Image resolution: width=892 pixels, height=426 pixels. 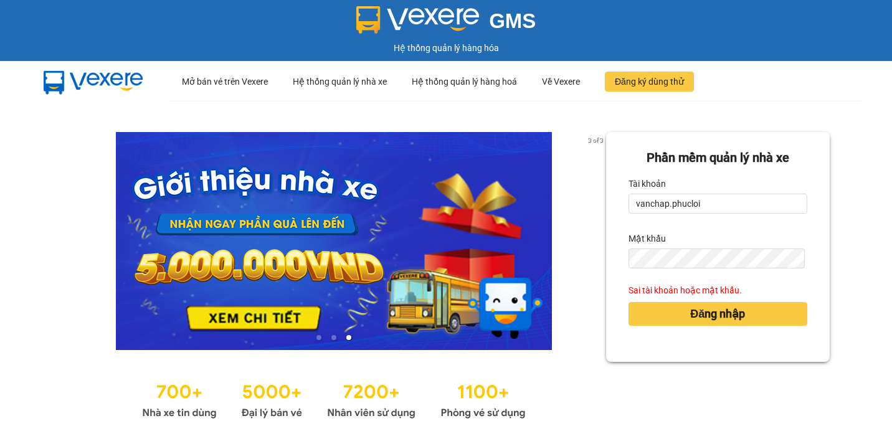 What do you see at coordinates (319, 338) in the screenshot?
I see `li: slide item 1` at bounding box center [319, 338].